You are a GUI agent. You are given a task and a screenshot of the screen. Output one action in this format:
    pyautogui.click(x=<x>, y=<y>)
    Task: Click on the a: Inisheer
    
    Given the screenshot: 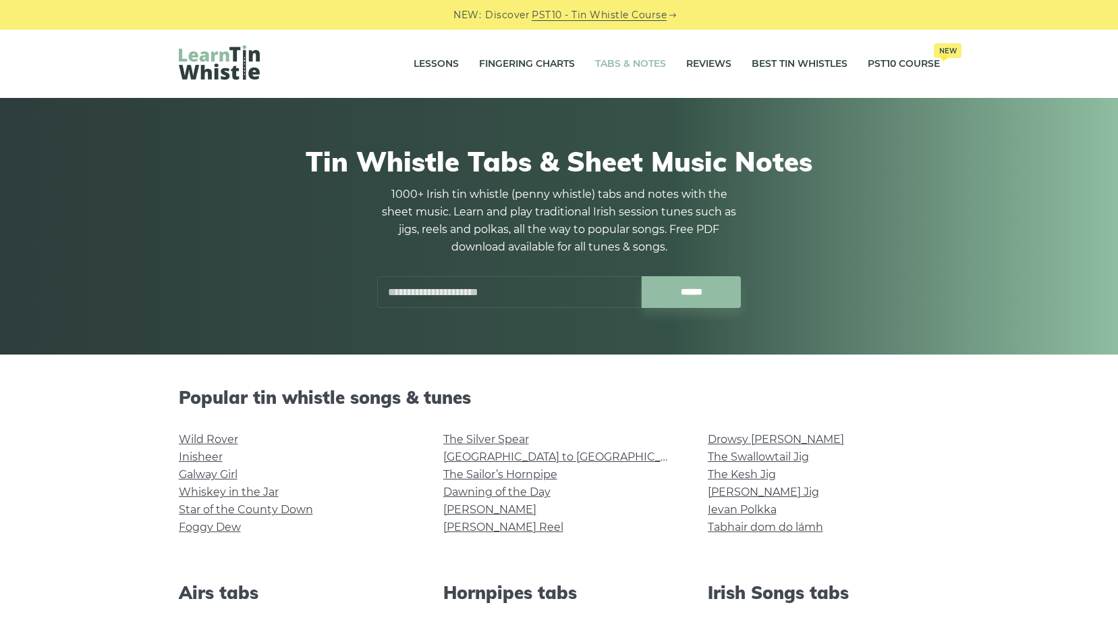 What is the action you would take?
    pyautogui.click(x=200, y=456)
    